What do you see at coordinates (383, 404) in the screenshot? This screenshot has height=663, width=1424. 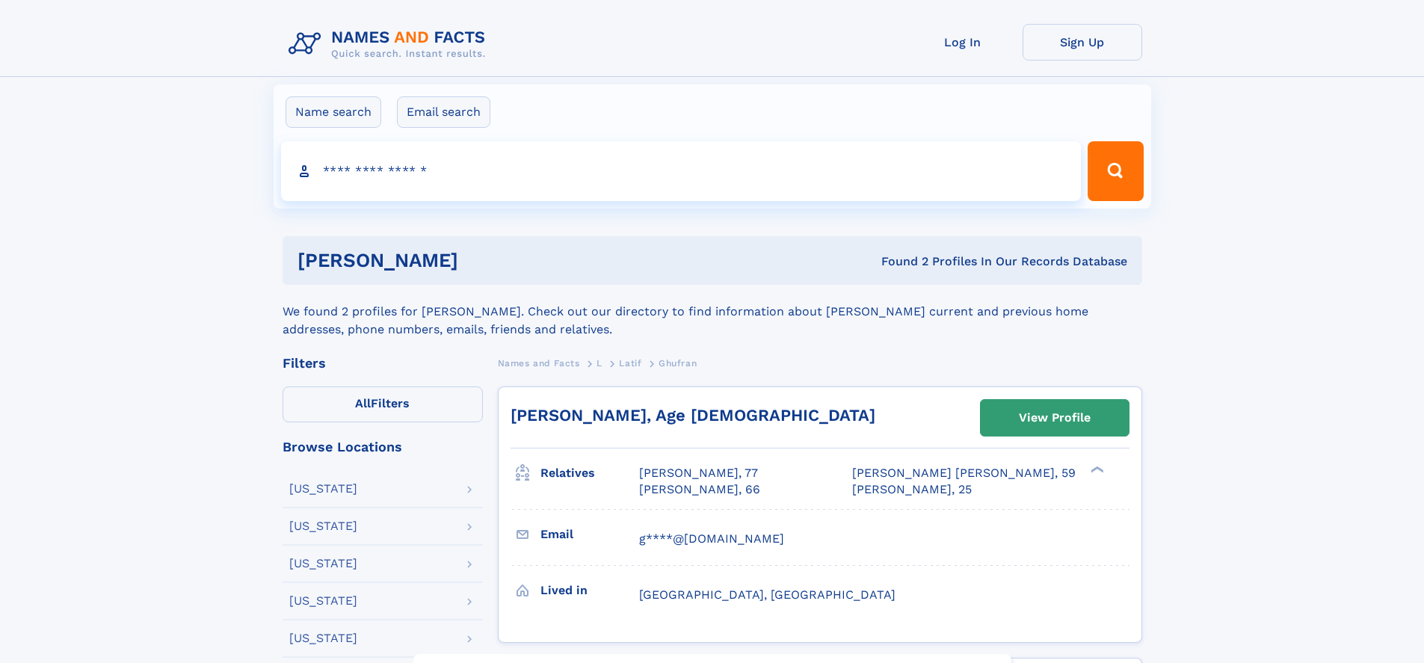 I see `label: Filters` at bounding box center [383, 404].